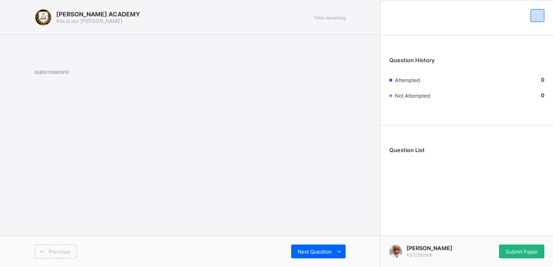  I want to click on span: Next Question, so click(314, 251).